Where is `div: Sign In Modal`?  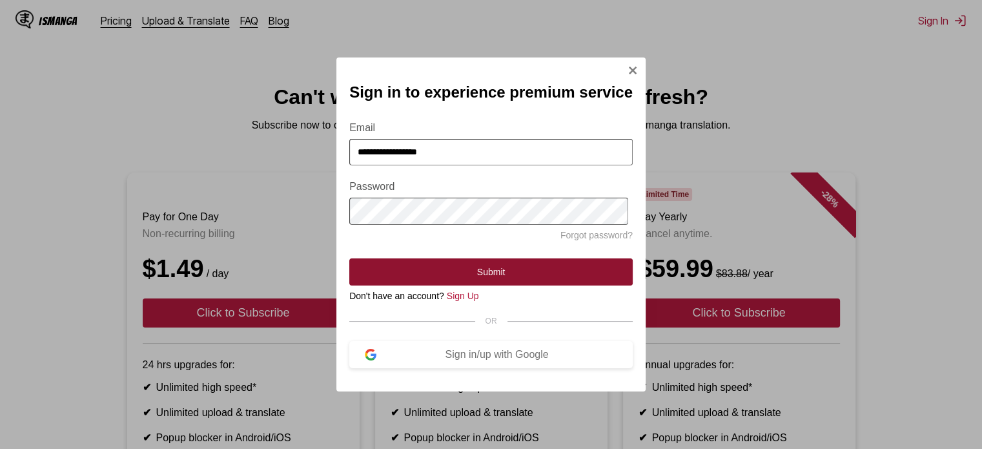
div: Sign In Modal is located at coordinates (491, 224).